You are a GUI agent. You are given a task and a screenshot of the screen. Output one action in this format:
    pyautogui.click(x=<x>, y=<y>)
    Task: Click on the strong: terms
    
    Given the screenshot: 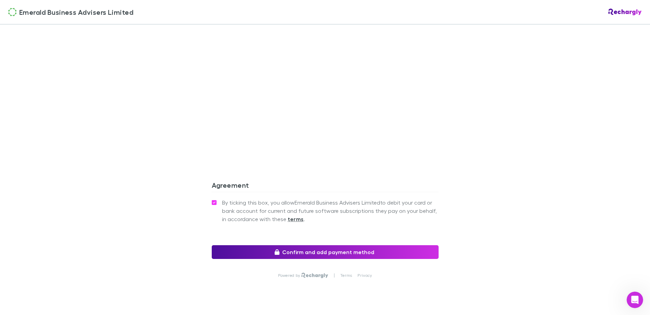 What is the action you would take?
    pyautogui.click(x=296, y=219)
    